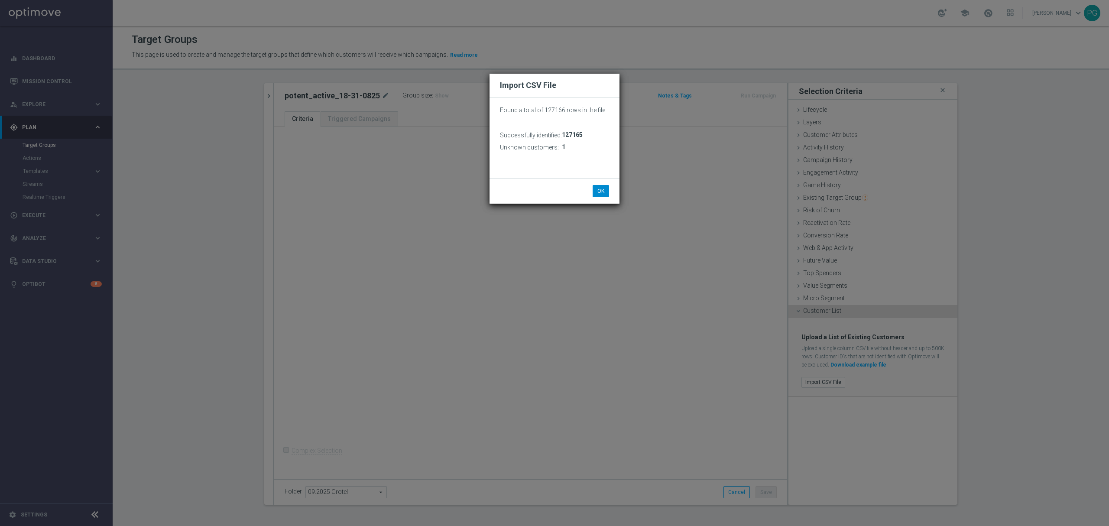  What do you see at coordinates (572, 135) in the screenshot?
I see `span: 127165` at bounding box center [572, 135].